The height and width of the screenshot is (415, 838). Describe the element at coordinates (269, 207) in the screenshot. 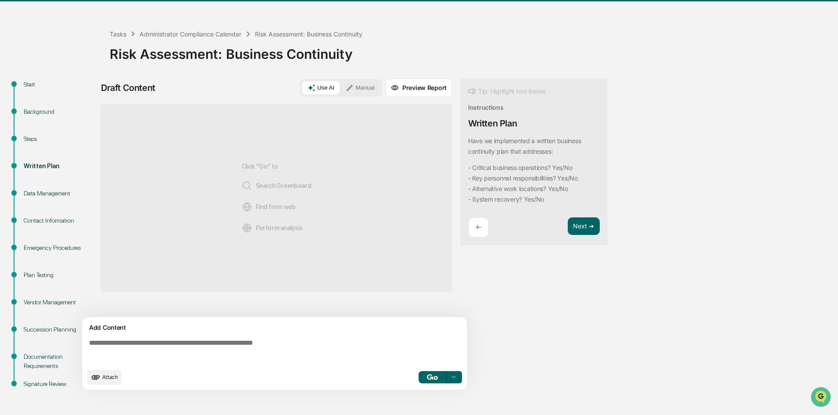

I see `span: Find from web` at that location.